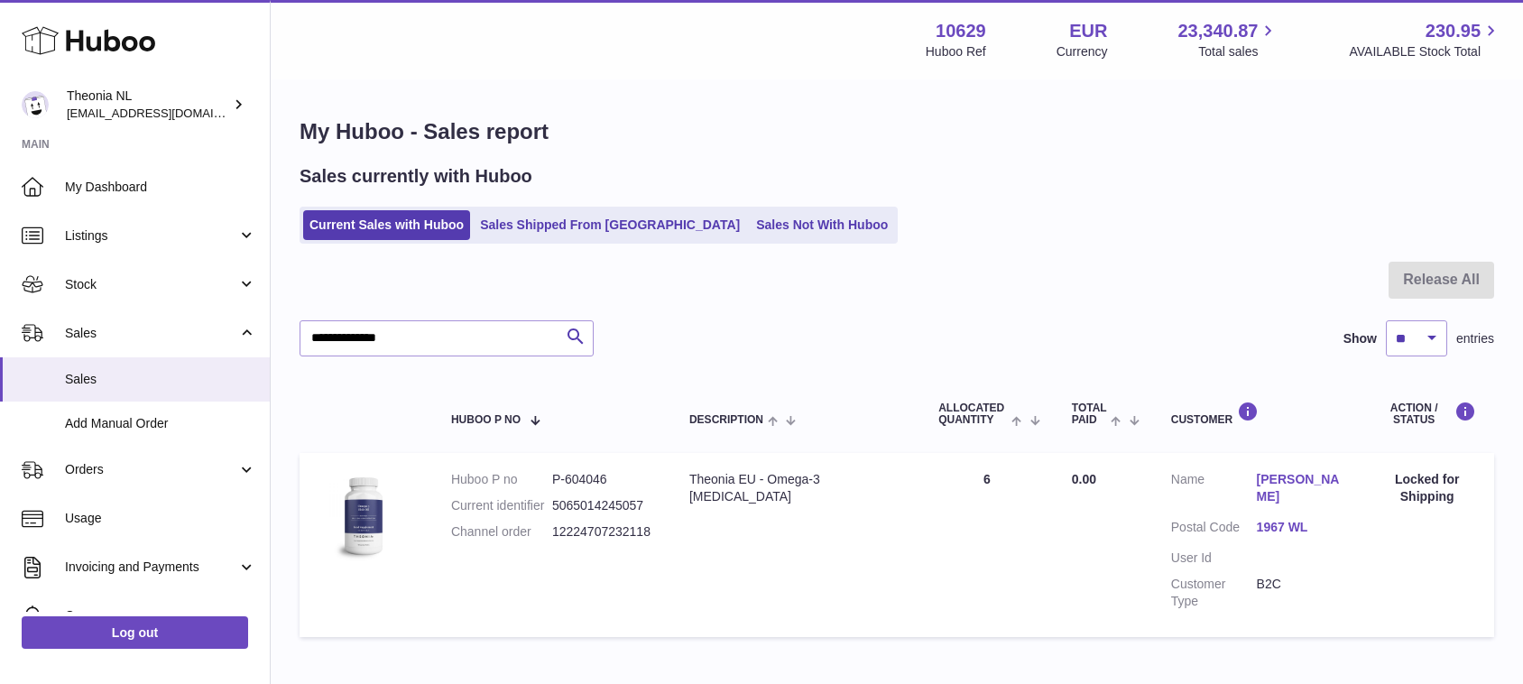 This screenshot has width=1523, height=684. I want to click on span: Add Manual Order, so click(161, 423).